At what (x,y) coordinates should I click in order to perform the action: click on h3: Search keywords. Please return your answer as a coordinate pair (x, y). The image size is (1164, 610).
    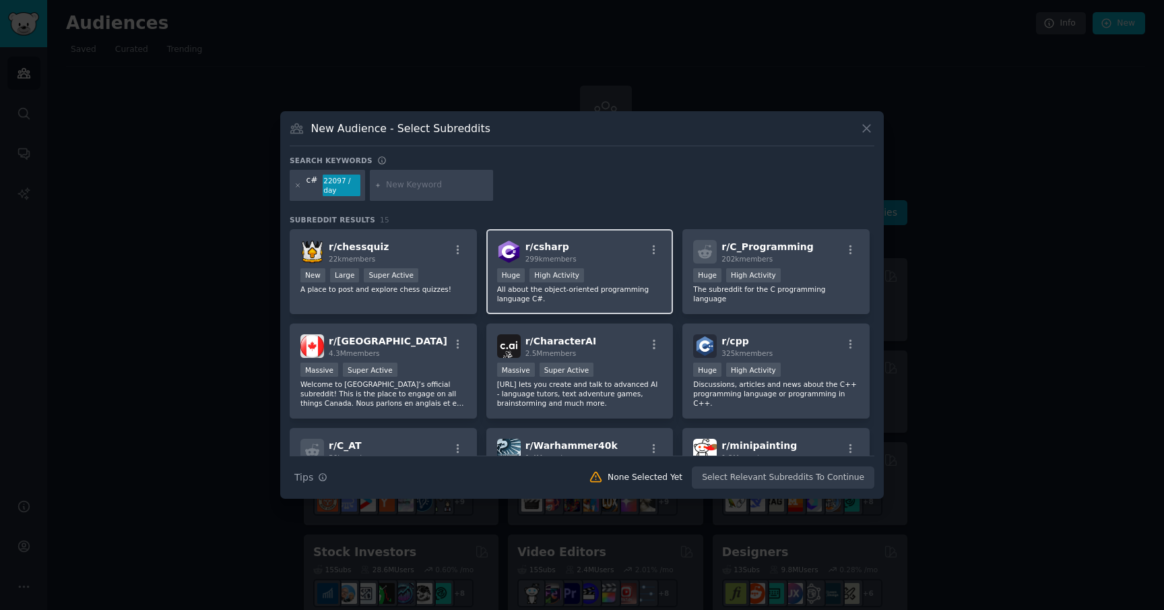
    Looking at the image, I should click on (331, 160).